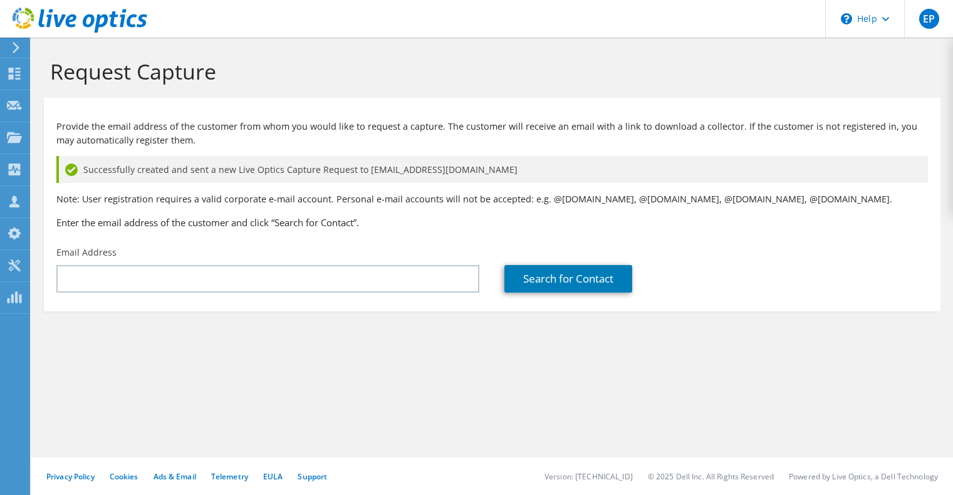 The height and width of the screenshot is (495, 953). I want to click on p: Provide the email address of the customer from whom you would like to request a capture. The cust..., so click(492, 133).